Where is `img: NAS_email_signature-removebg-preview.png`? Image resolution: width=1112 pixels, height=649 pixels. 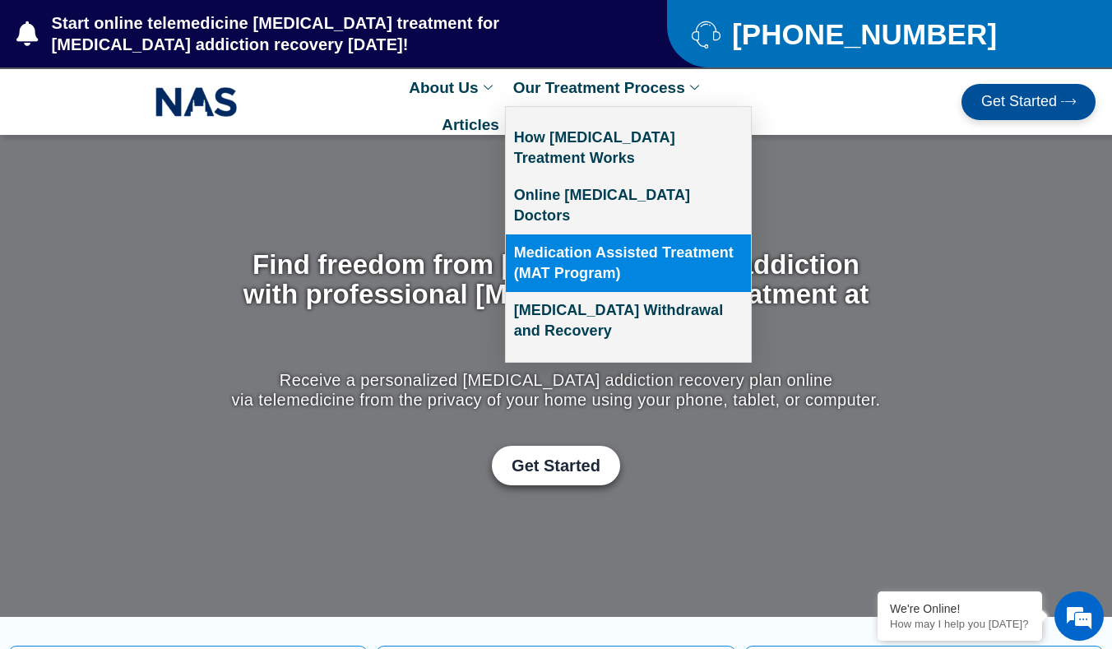
img: NAS_email_signature-removebg-preview.png is located at coordinates (197, 102).